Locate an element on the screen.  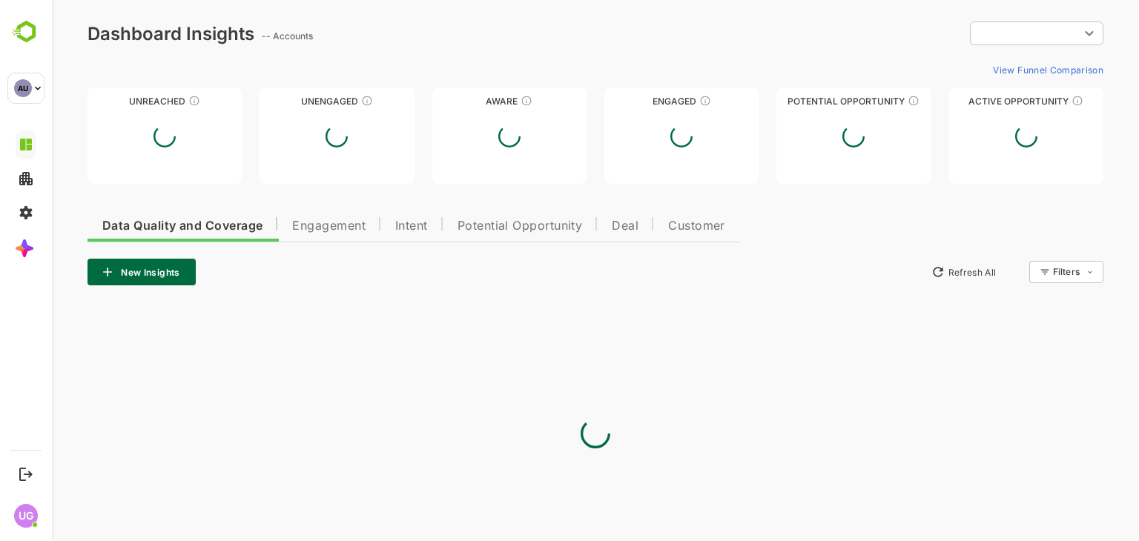
span: Potential Opportunity is located at coordinates (468, 226).